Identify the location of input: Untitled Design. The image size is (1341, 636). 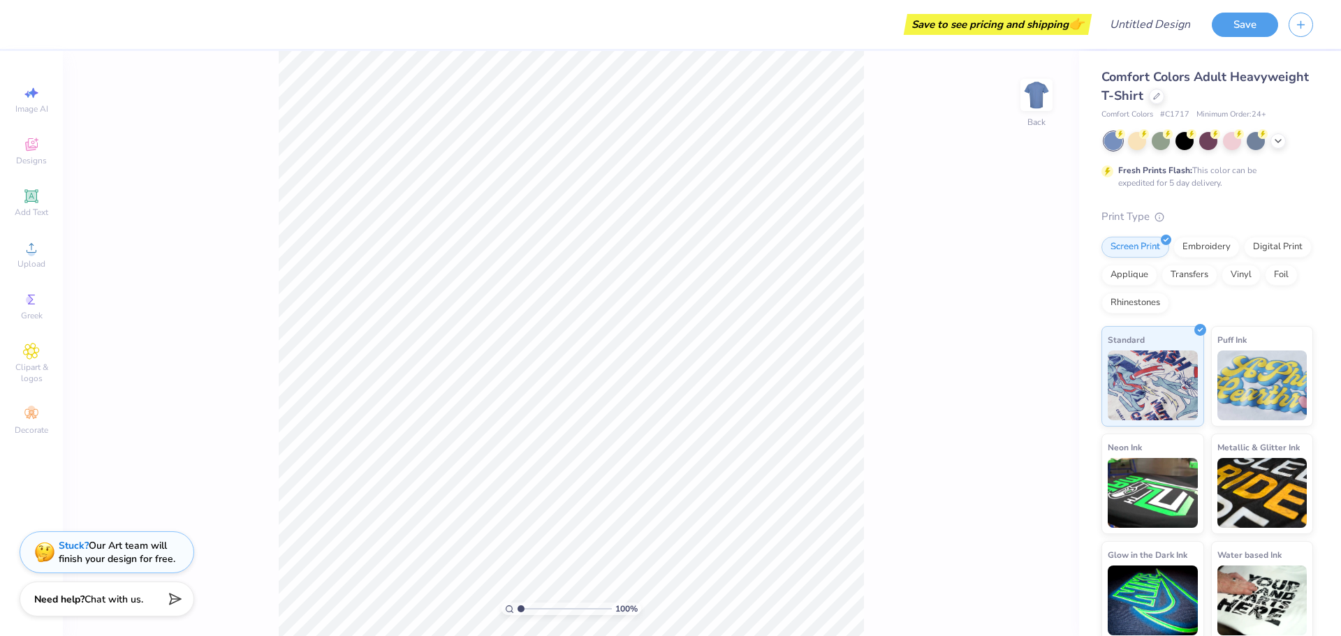
(1150, 24).